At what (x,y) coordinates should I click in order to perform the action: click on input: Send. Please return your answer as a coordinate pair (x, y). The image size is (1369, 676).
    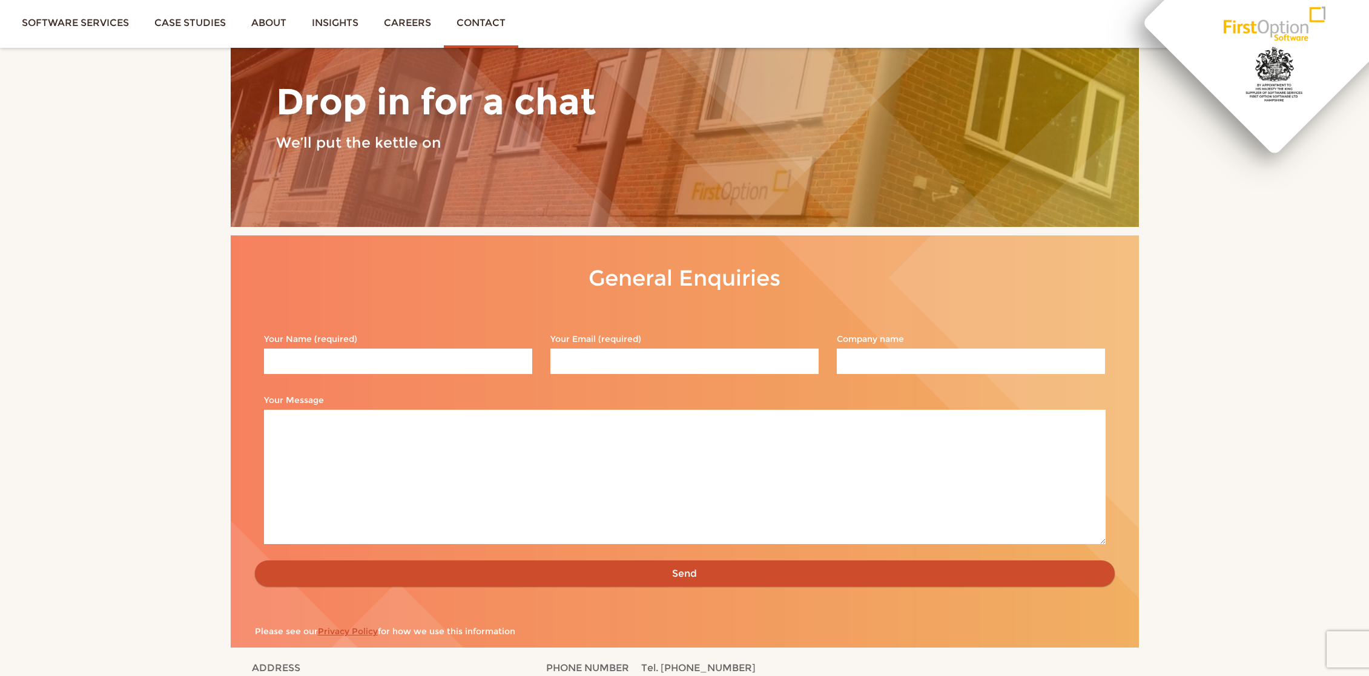
    Looking at the image, I should click on (685, 574).